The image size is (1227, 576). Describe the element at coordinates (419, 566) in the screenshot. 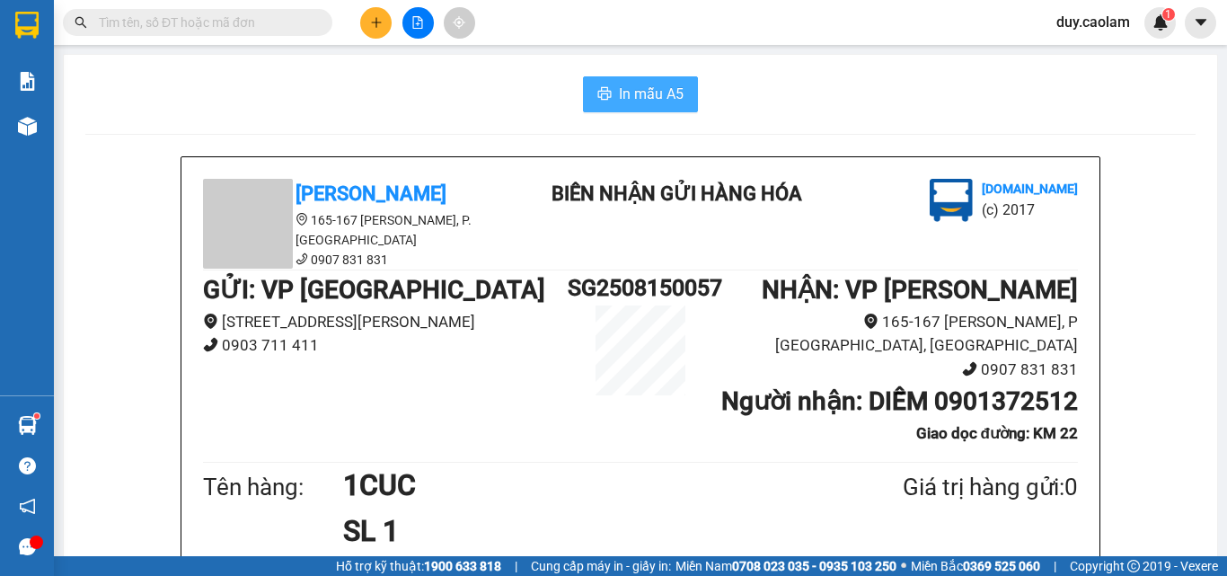

I see `span: Hỗ trợ kỹ thuật:` at that location.